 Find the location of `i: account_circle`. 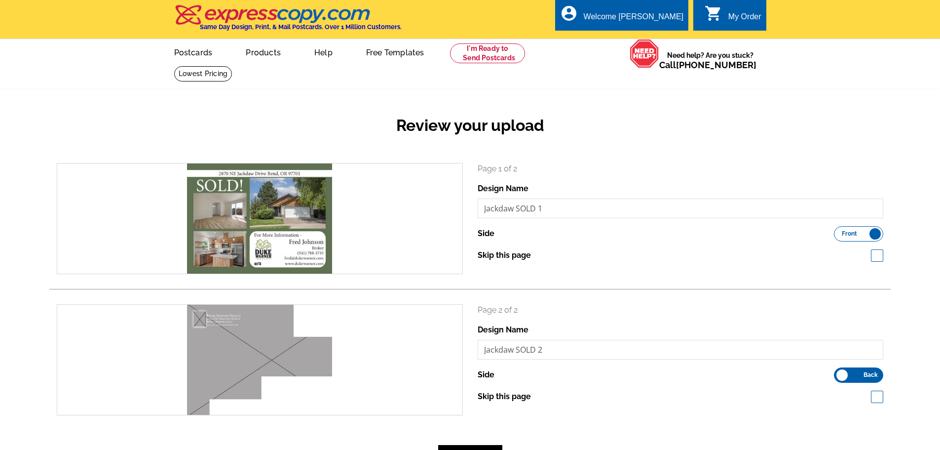

i: account_circle is located at coordinates (569, 13).